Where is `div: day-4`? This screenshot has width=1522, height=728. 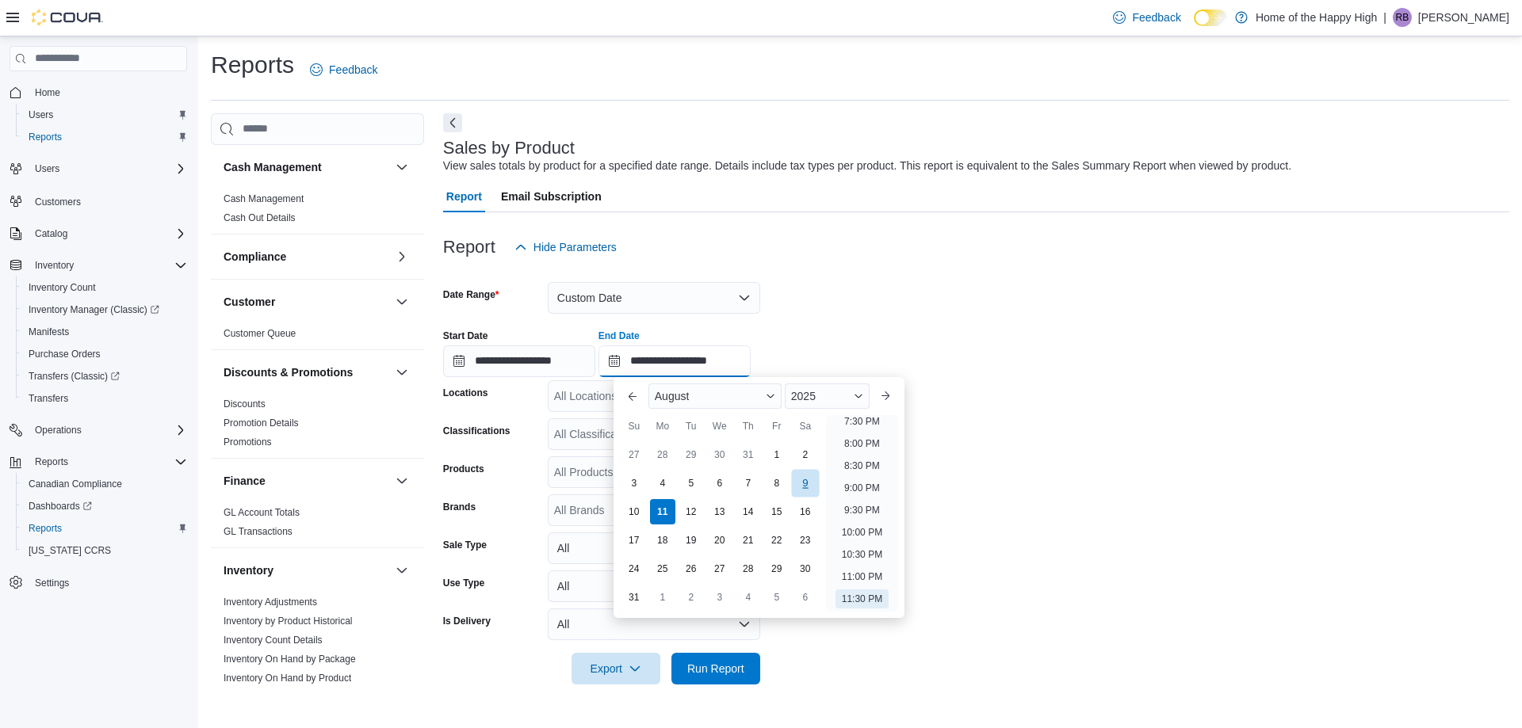
div: day-4 is located at coordinates (663, 483).